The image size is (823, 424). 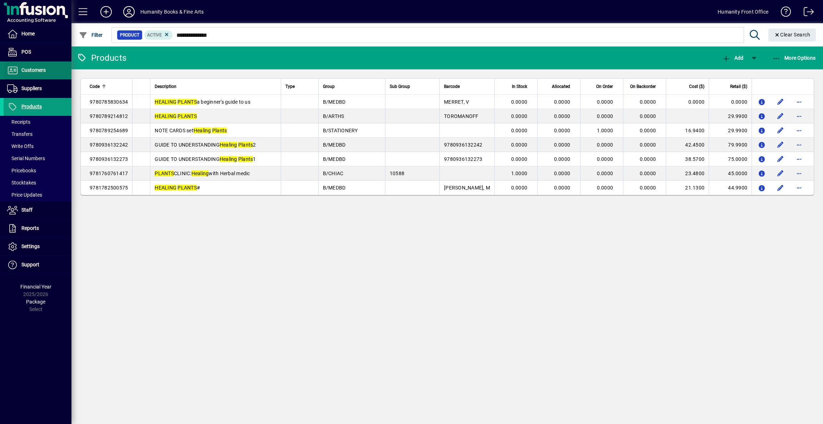 I want to click on span: Transfers, so click(x=20, y=134).